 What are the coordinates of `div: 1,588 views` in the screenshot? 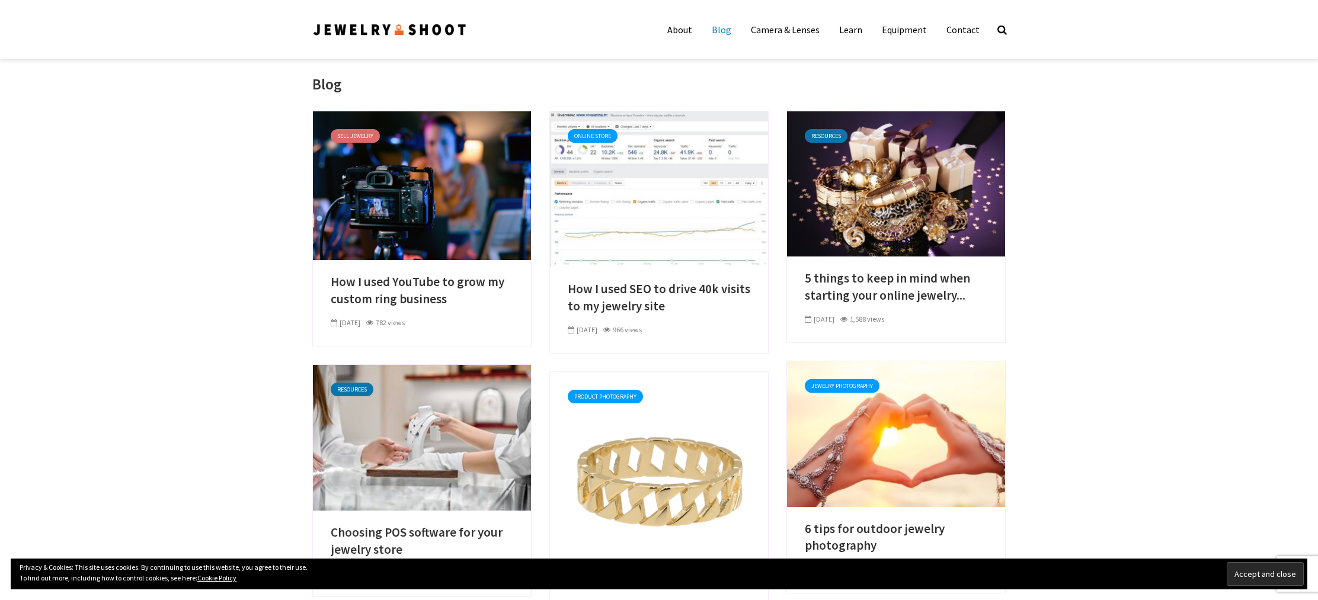 It's located at (862, 319).